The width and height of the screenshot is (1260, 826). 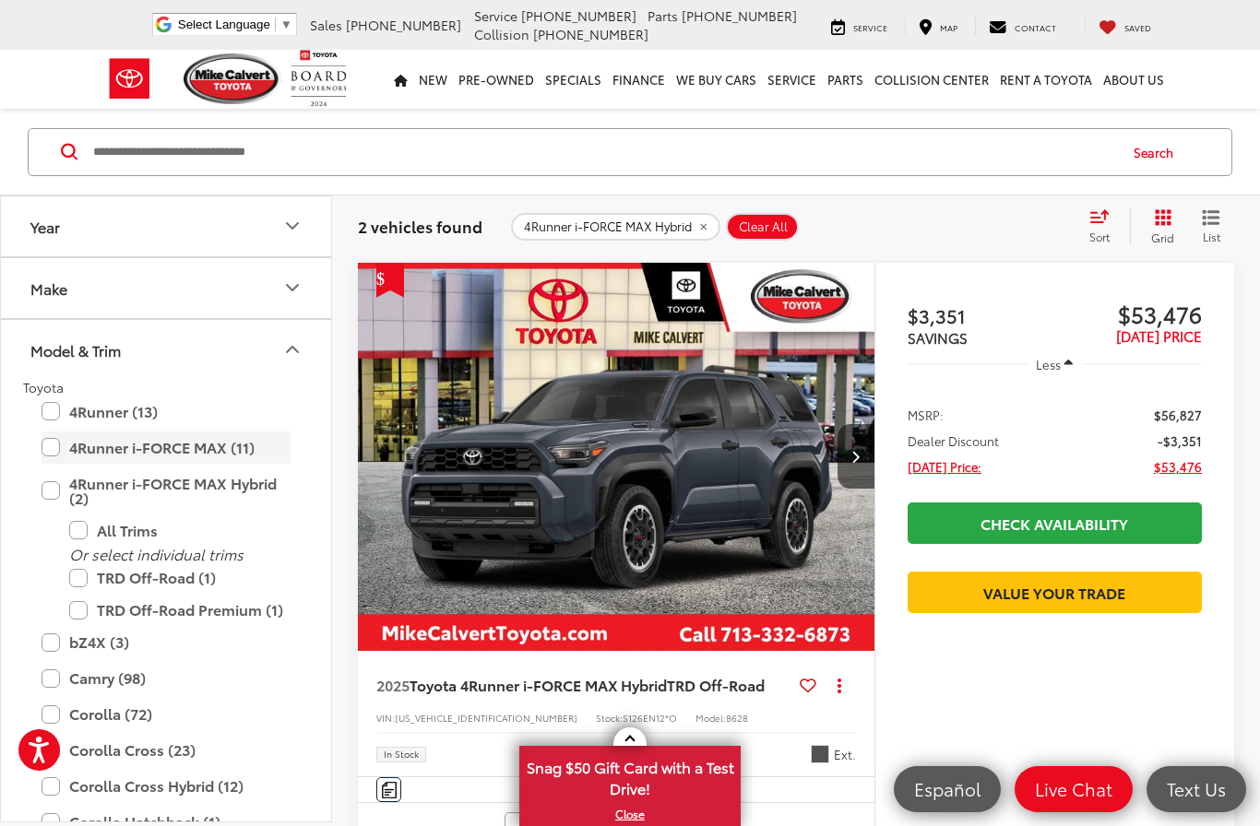 I want to click on span: Grid, so click(x=1162, y=237).